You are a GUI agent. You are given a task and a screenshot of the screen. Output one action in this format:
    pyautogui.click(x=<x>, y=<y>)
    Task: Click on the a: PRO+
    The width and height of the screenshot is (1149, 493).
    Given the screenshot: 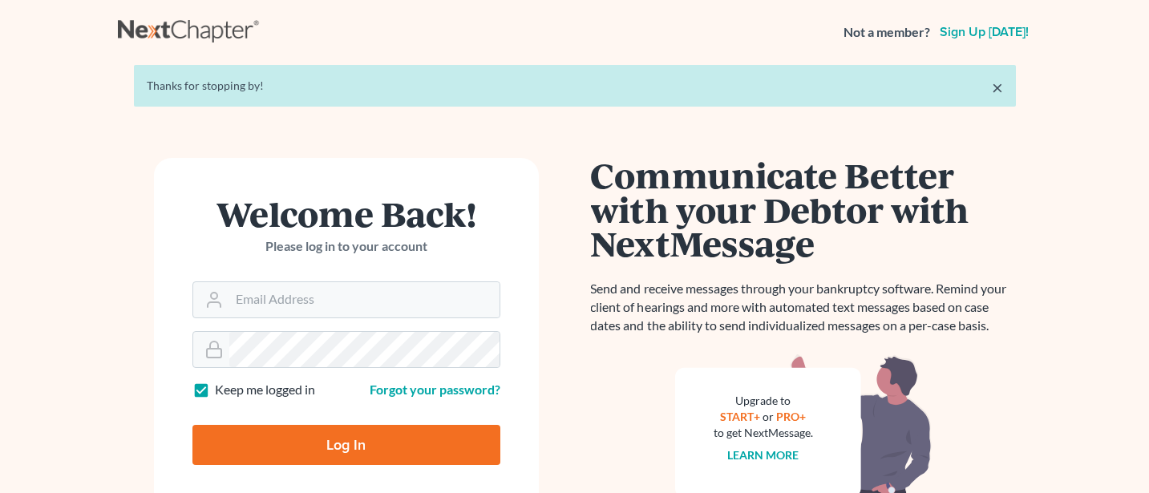 What is the action you would take?
    pyautogui.click(x=790, y=416)
    